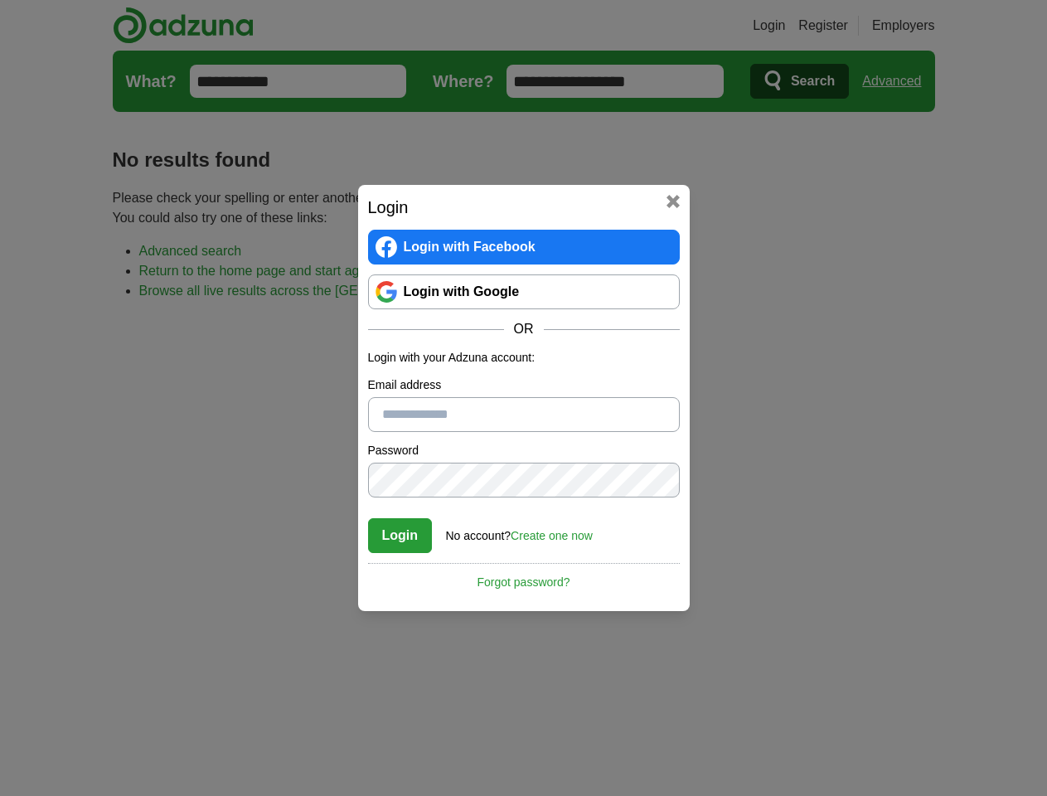 The height and width of the screenshot is (796, 1047). What do you see at coordinates (524, 292) in the screenshot?
I see `a: Login with Google` at bounding box center [524, 292].